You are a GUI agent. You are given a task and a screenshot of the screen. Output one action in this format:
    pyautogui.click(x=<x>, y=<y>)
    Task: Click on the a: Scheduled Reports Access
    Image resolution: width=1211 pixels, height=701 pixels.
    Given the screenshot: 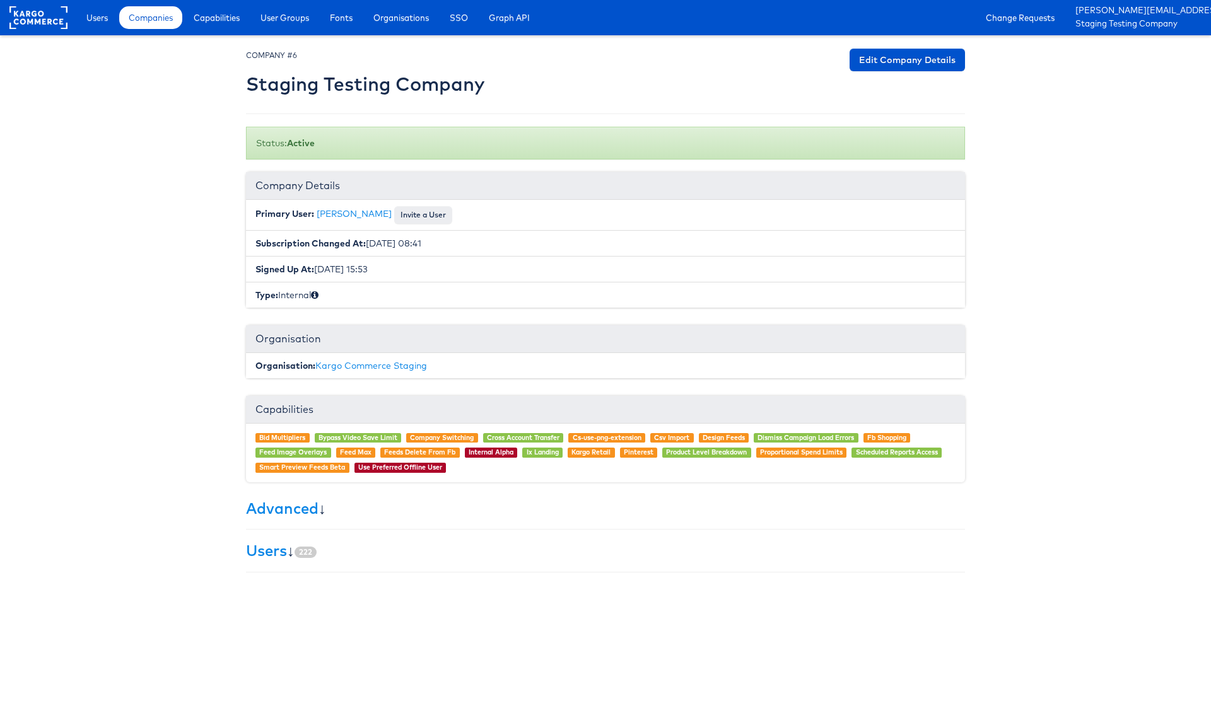 What is the action you would take?
    pyautogui.click(x=897, y=452)
    